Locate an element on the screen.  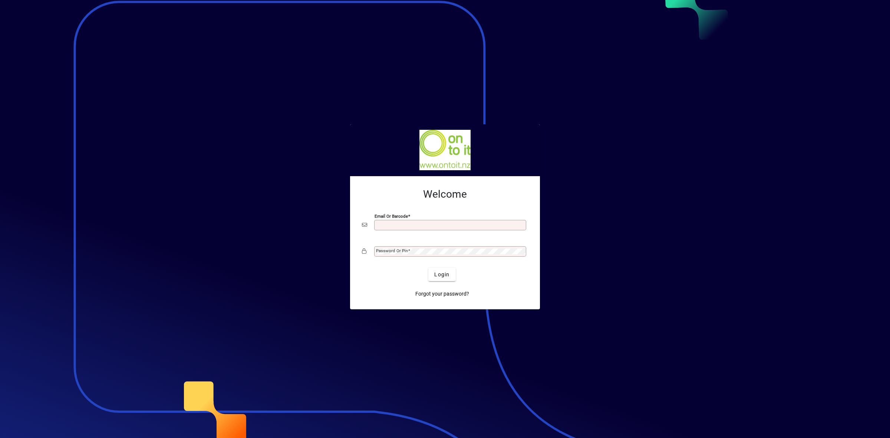
mat-label: Password or Pin is located at coordinates (392, 251).